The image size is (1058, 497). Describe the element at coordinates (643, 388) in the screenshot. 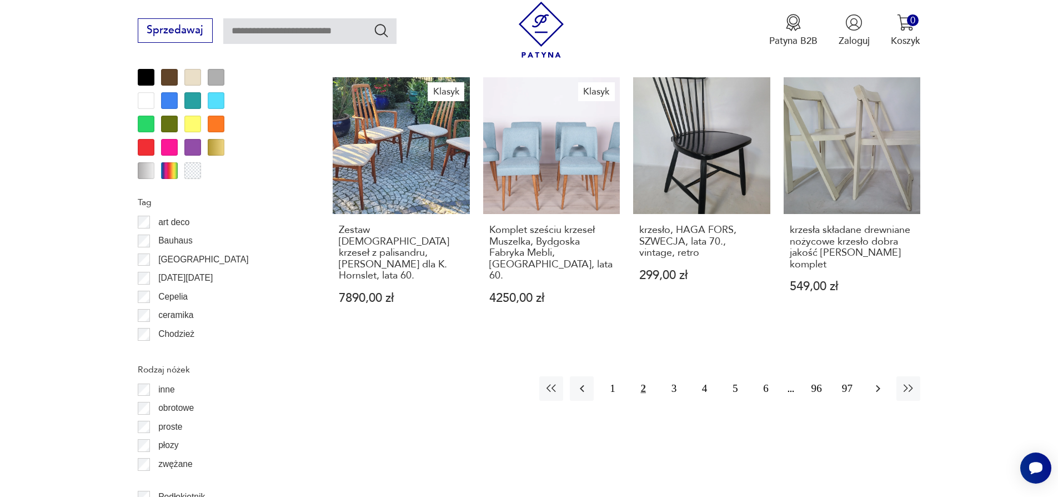

I see `button: 2` at that location.